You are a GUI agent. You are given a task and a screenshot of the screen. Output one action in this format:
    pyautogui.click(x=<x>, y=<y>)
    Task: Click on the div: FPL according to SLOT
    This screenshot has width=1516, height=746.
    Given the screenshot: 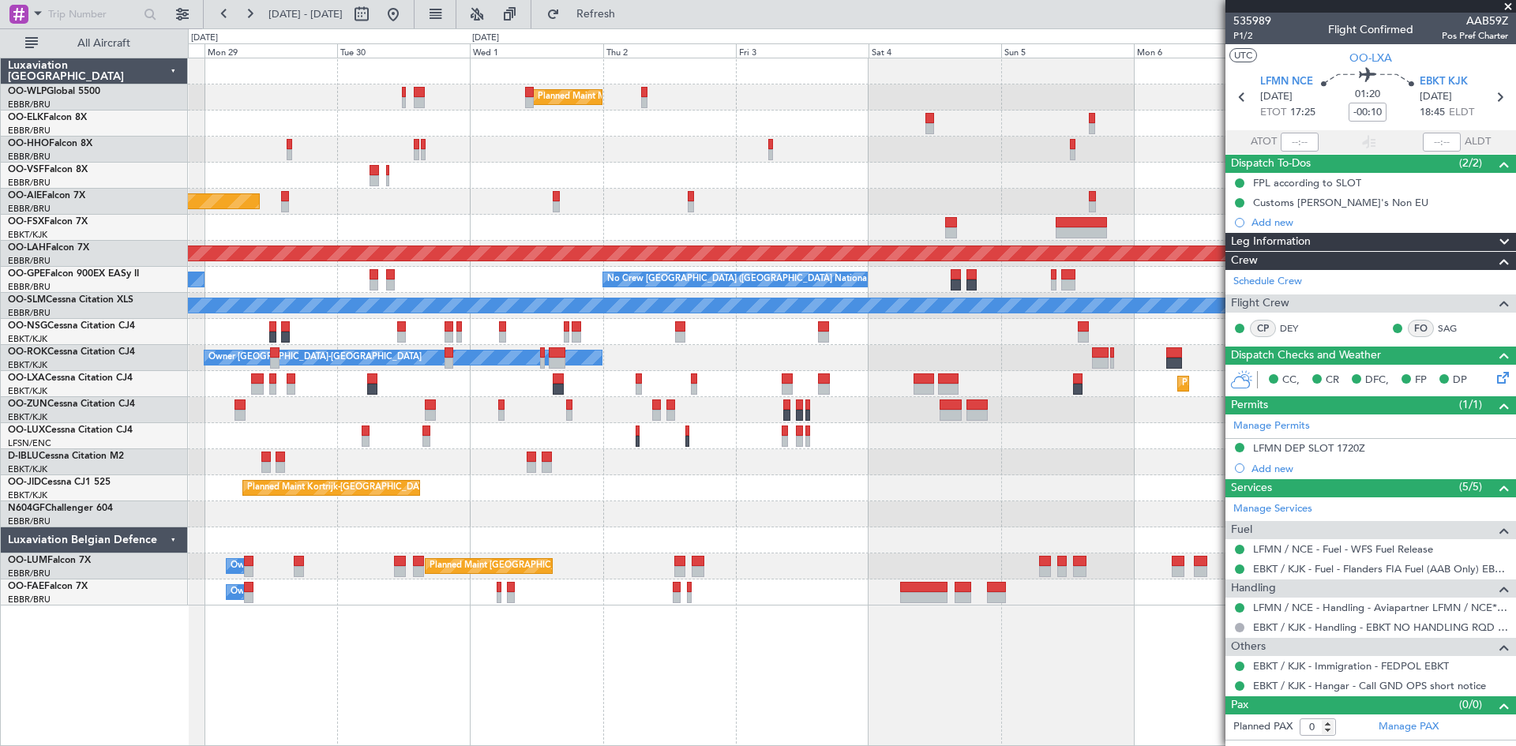 What is the action you would take?
    pyautogui.click(x=1307, y=182)
    